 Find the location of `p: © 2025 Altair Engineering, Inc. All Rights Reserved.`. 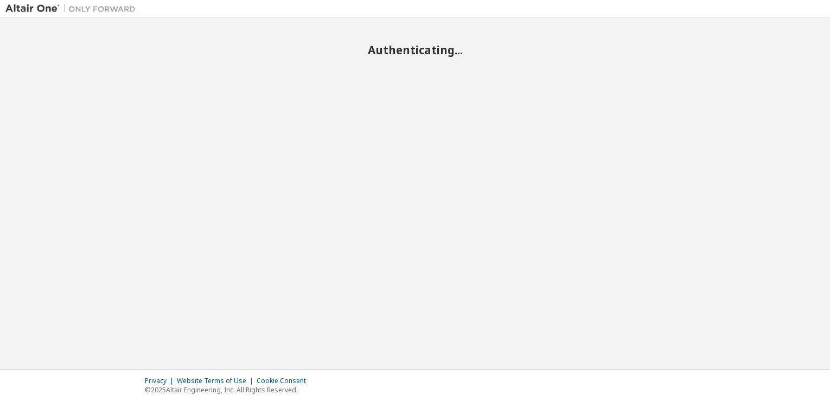

p: © 2025 Altair Engineering, Inc. All Rights Reserved. is located at coordinates (228, 389).